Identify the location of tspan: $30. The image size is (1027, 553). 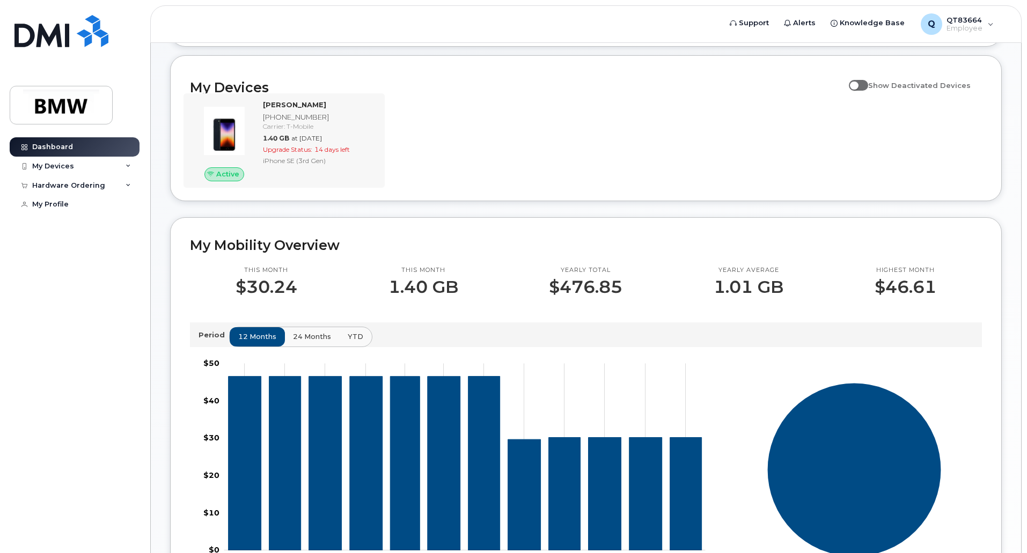
(211, 438).